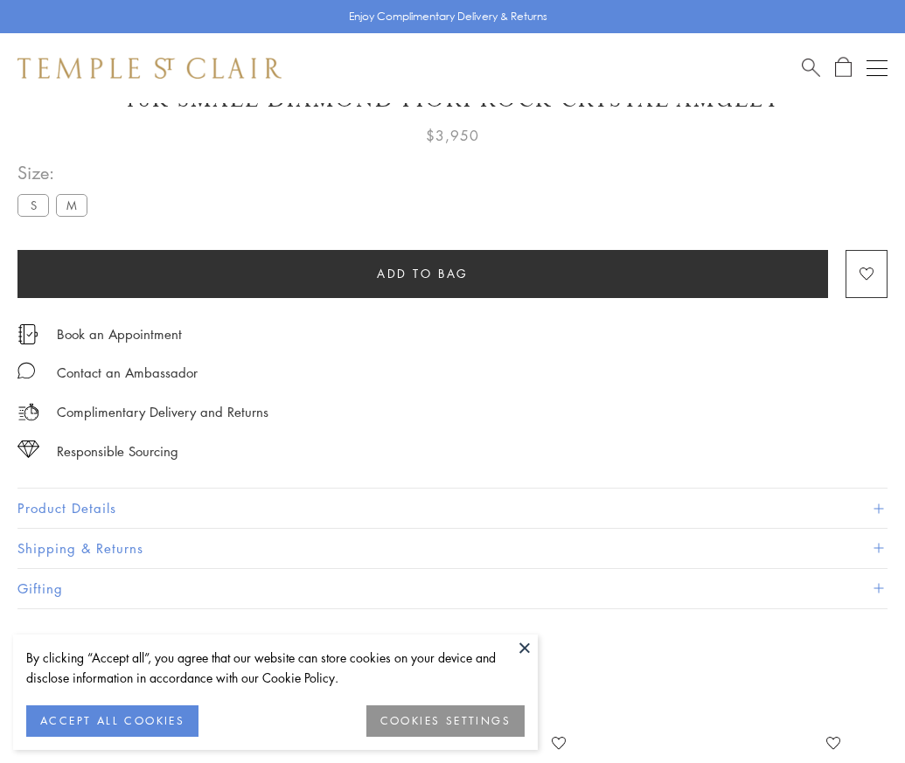 The image size is (905, 763). What do you see at coordinates (28, 449) in the screenshot?
I see `img: icon_sourcing.svg` at bounding box center [28, 449].